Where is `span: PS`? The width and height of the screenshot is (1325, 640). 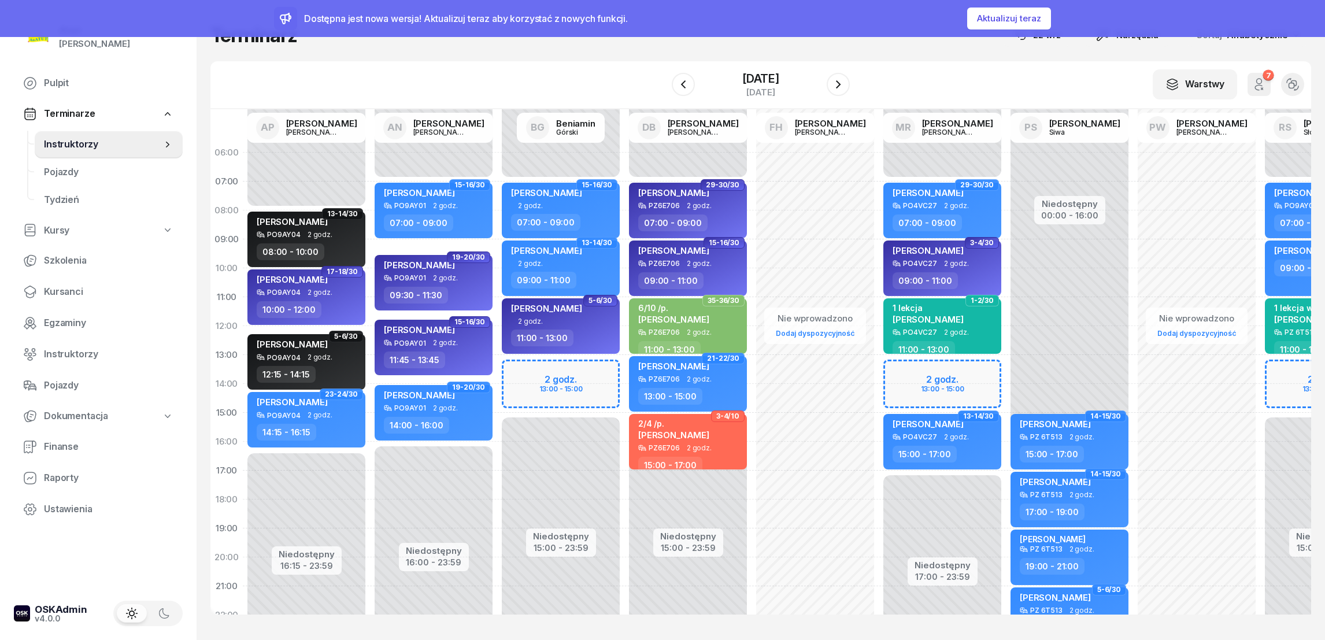
span: PS is located at coordinates (1031, 127).